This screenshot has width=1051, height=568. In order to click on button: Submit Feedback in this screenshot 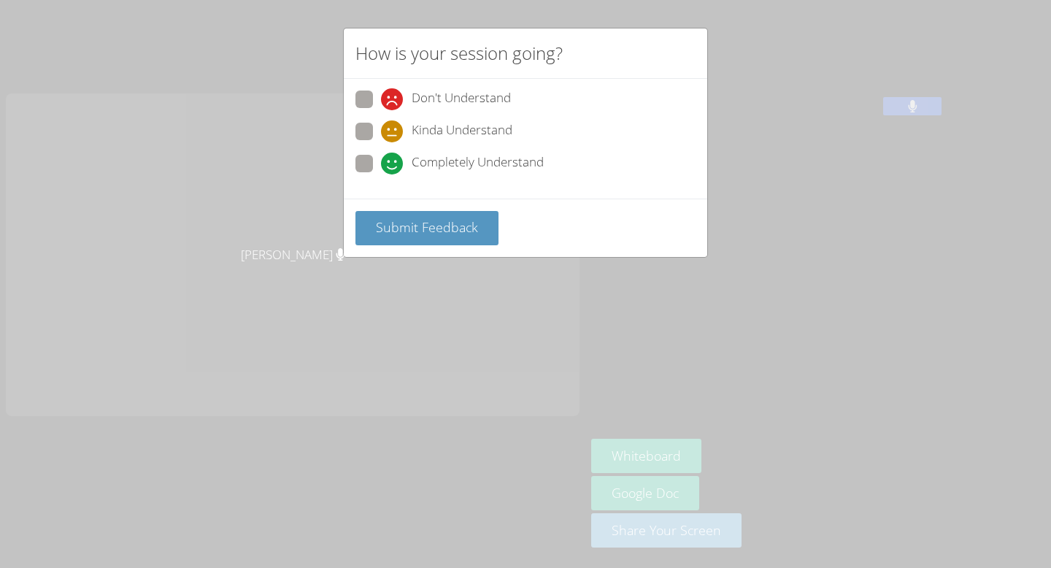, I will do `click(427, 228)`.